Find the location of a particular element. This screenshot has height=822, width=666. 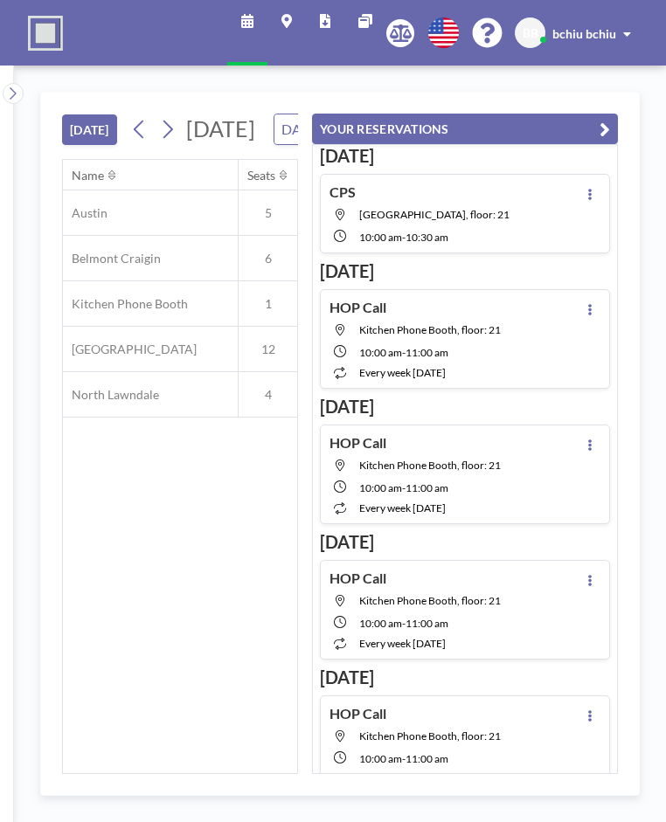

span: Little Village, floor: 21 is located at coordinates (434, 214).